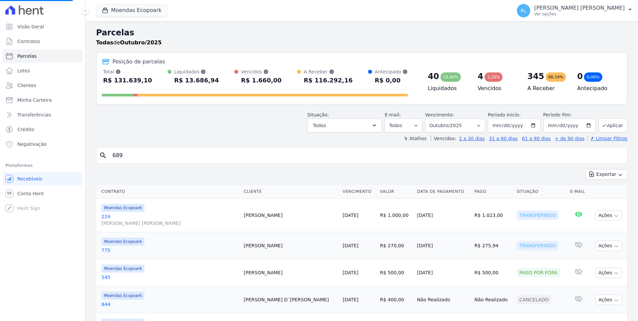 The image size is (638, 321). Describe the element at coordinates (396, 215) in the screenshot. I see `td: R$ 1.000,00` at that location.